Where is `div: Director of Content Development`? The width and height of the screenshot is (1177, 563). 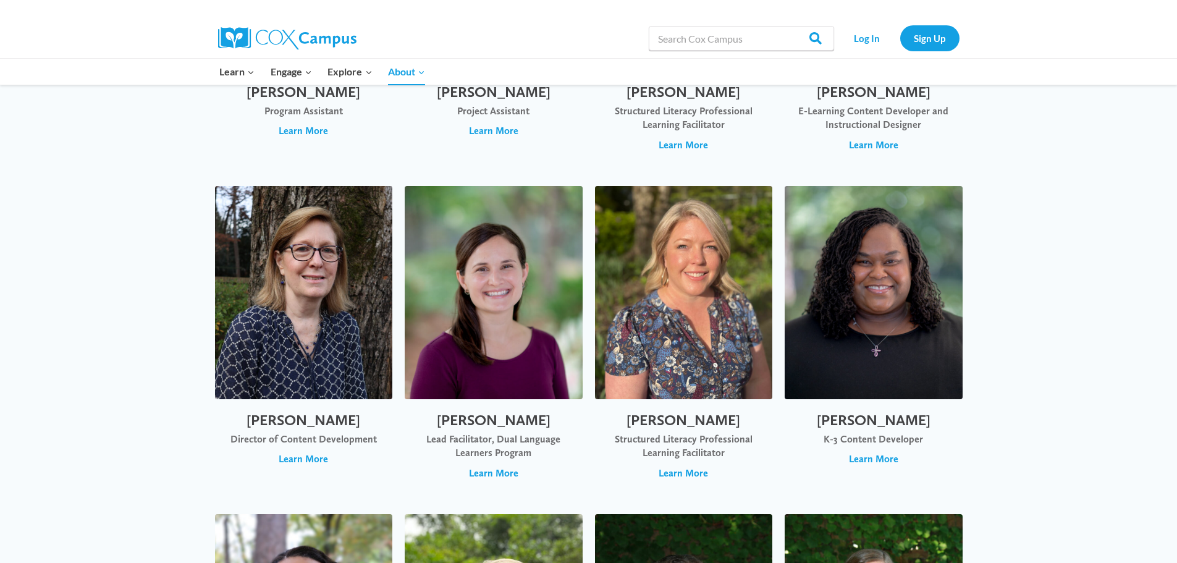
div: Director of Content Development is located at coordinates (304, 439).